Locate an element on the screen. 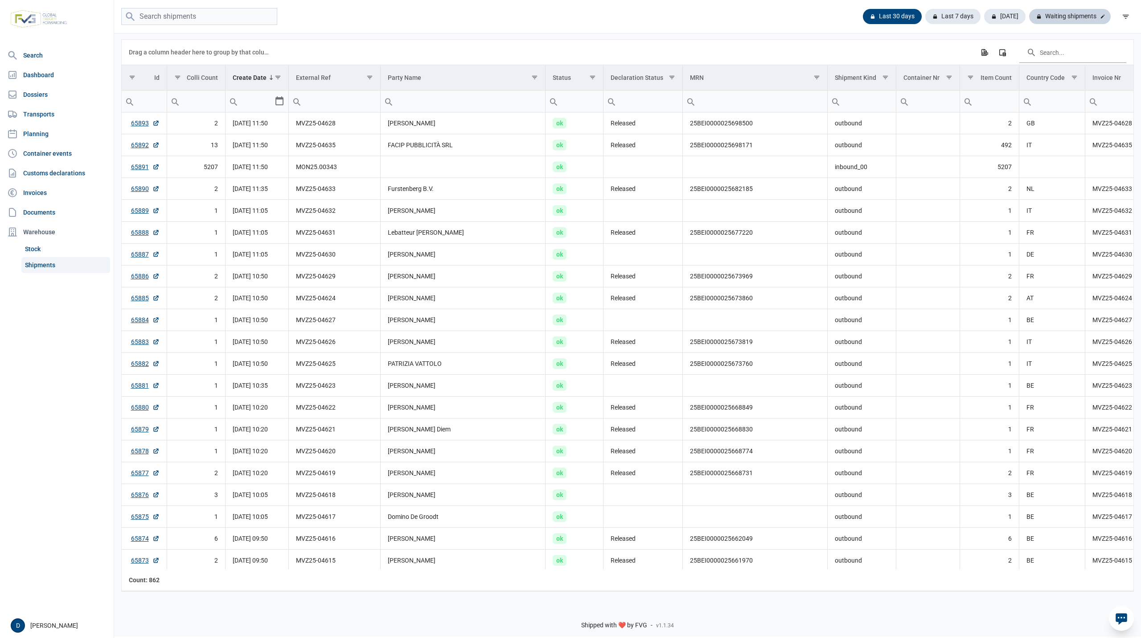 This screenshot has width=1141, height=638. a: 65879 is located at coordinates (145, 429).